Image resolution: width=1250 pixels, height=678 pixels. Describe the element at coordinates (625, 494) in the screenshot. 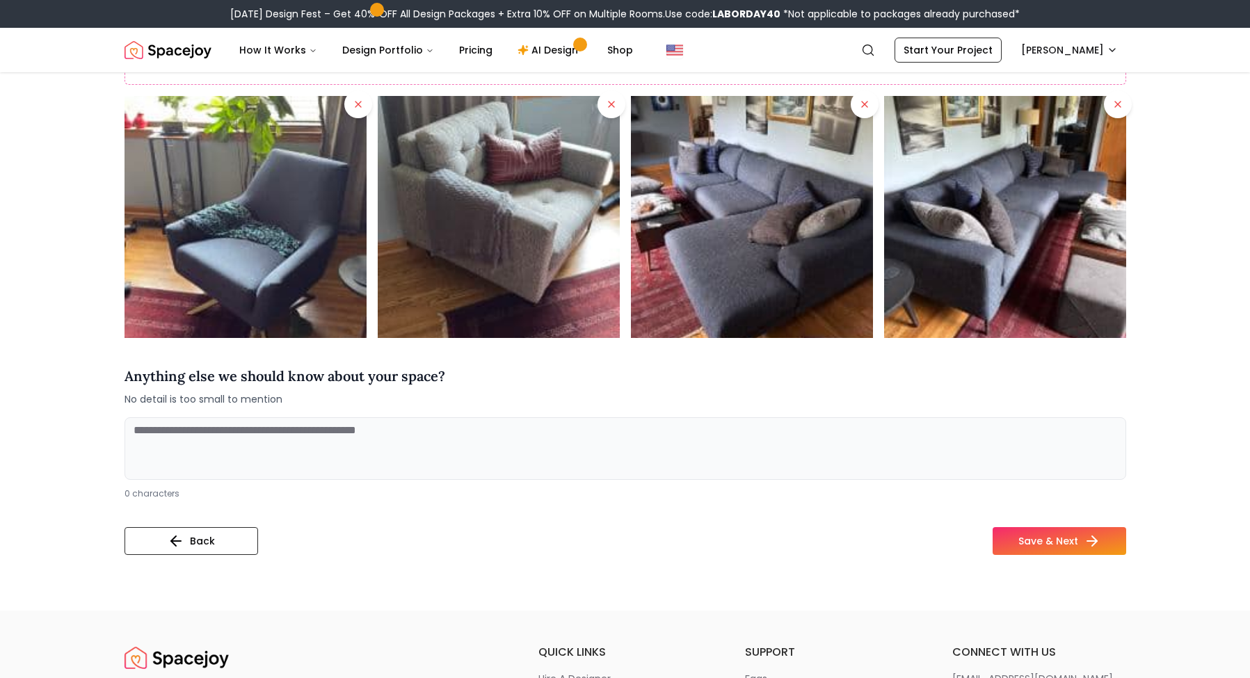

I see `div: 0 characters` at that location.